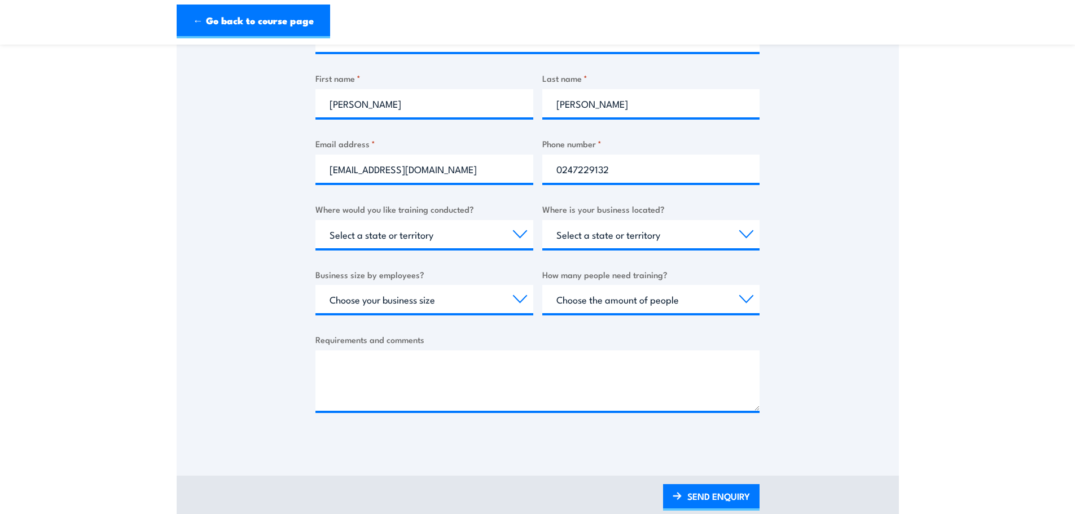  I want to click on a: SEND ENQUIRY, so click(711, 497).